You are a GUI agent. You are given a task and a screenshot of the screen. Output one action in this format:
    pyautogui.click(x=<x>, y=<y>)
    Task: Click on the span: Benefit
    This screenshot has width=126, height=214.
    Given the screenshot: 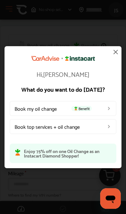 What is the action you would take?
    pyautogui.click(x=81, y=108)
    